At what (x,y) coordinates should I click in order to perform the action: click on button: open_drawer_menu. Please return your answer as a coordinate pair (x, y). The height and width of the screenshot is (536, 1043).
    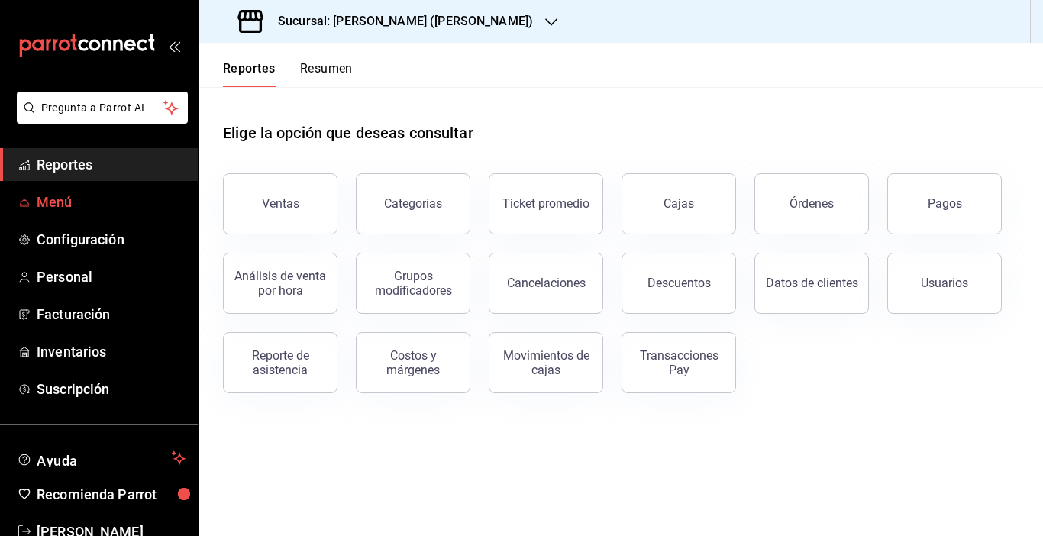
    Looking at the image, I should click on (174, 46).